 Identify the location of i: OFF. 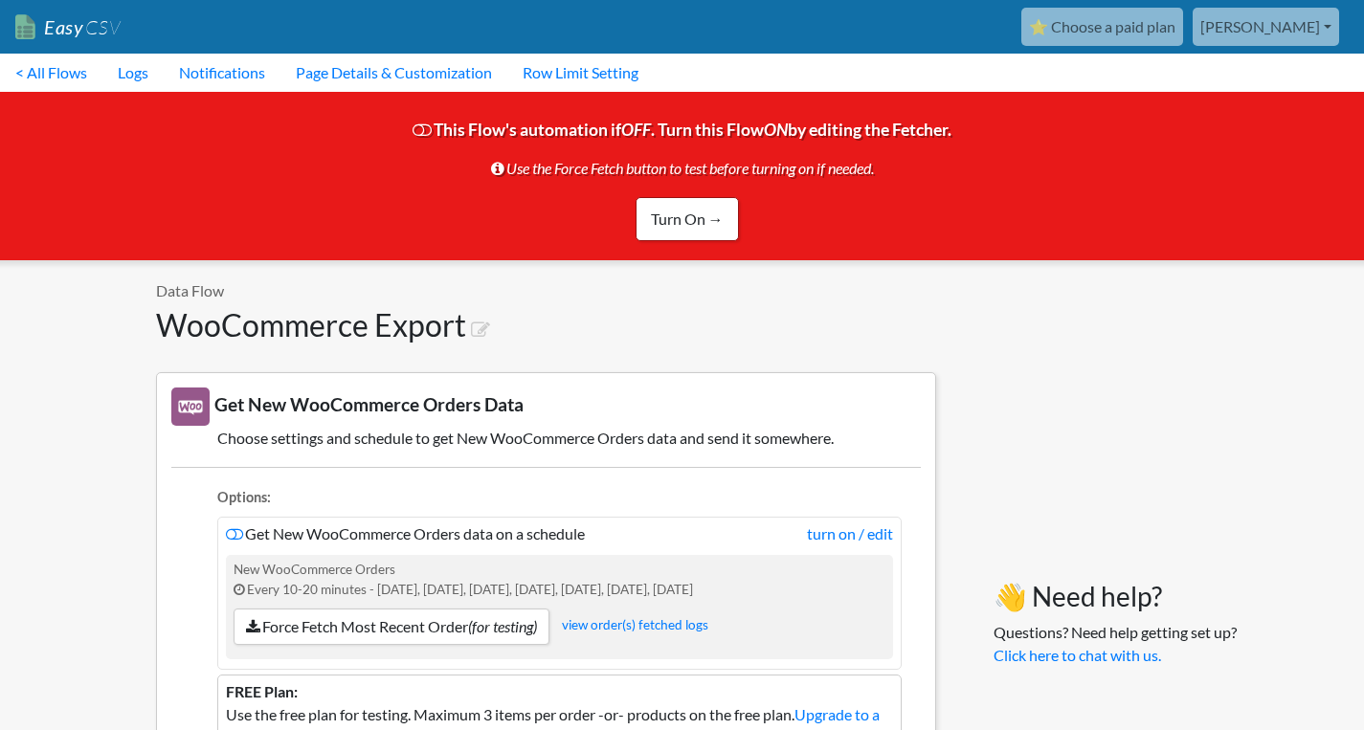
(635, 129).